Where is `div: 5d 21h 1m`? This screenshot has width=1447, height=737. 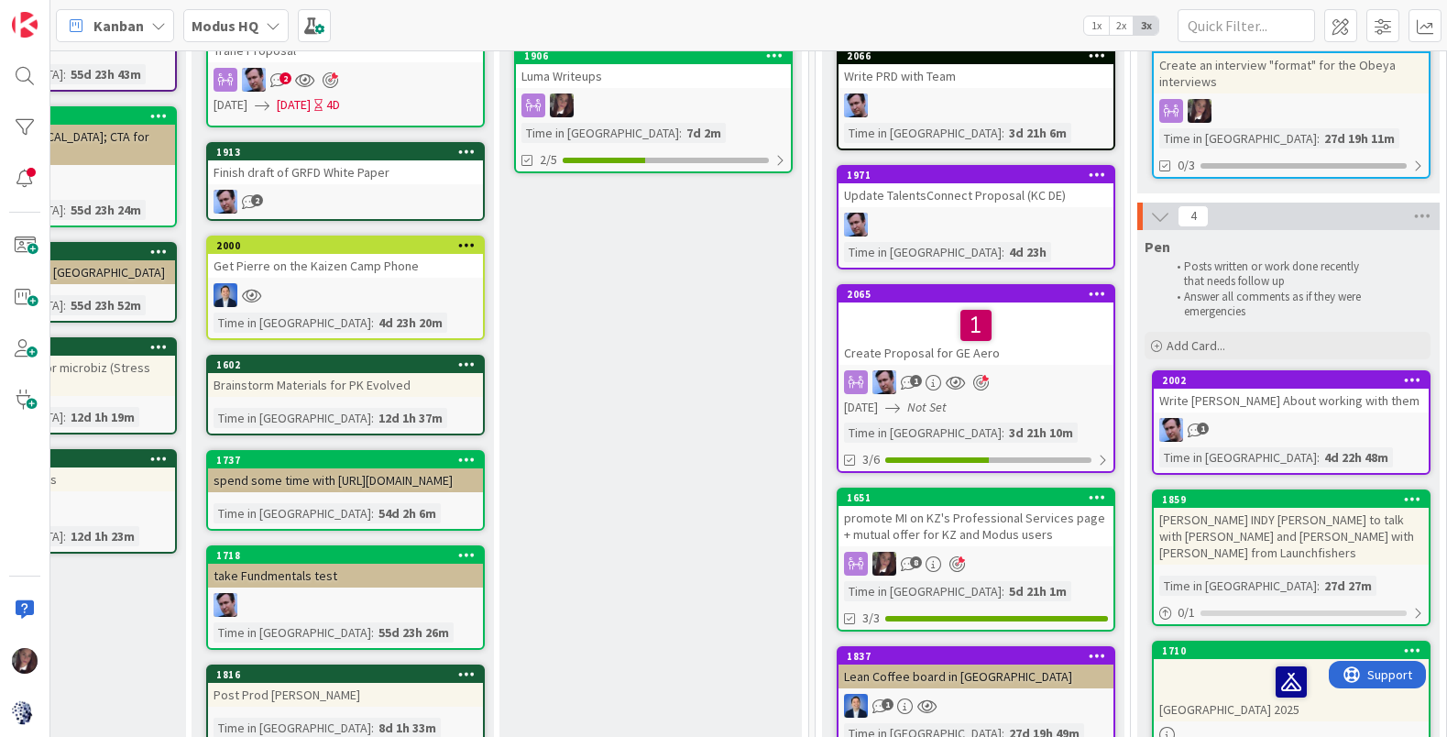
div: 5d 21h 1m is located at coordinates (1037, 591).